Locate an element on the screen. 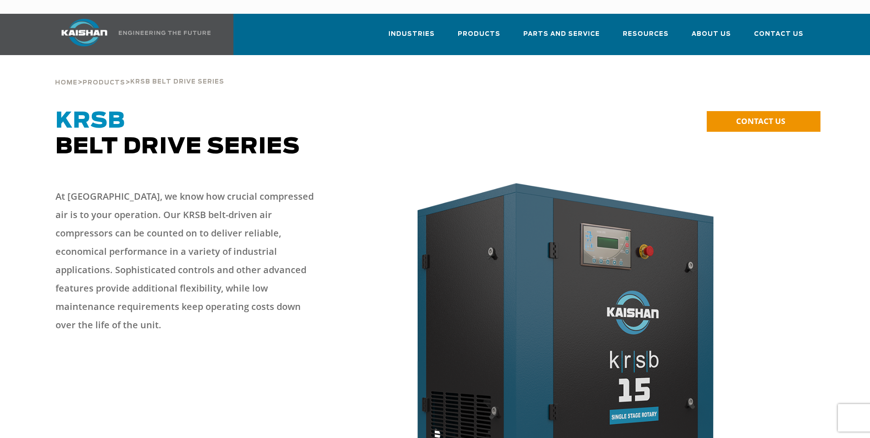 The image size is (870, 438). span: Belt Drive Series is located at coordinates (178, 134).